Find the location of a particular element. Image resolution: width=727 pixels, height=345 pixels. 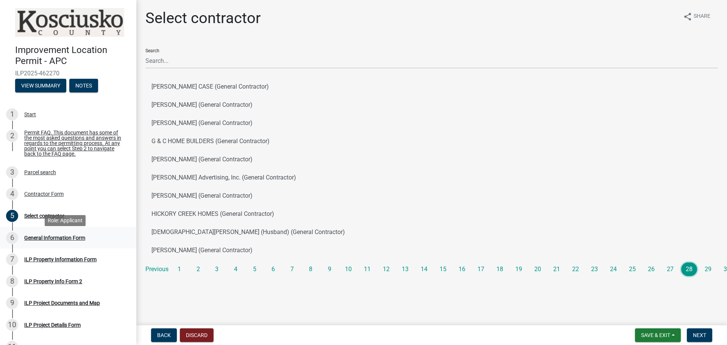

a: 1 is located at coordinates (179, 269).